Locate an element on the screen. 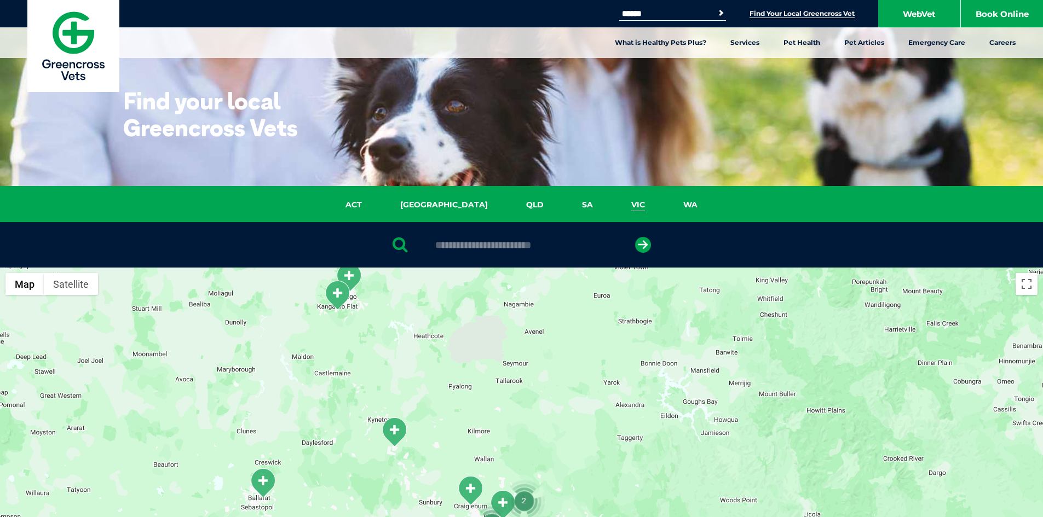  a: QLD is located at coordinates (535, 205).